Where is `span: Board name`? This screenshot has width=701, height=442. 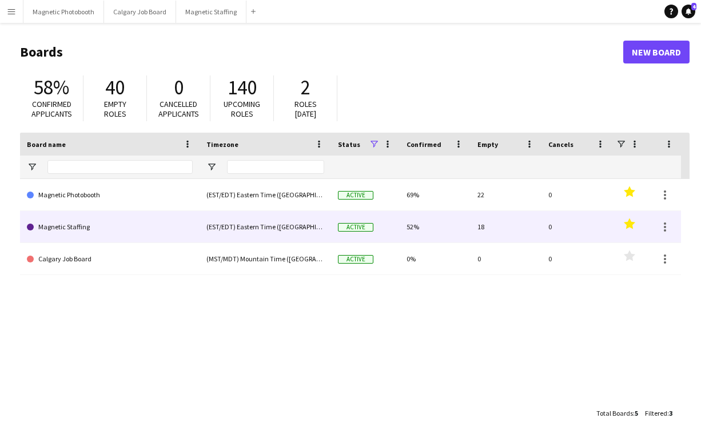 span: Board name is located at coordinates (46, 144).